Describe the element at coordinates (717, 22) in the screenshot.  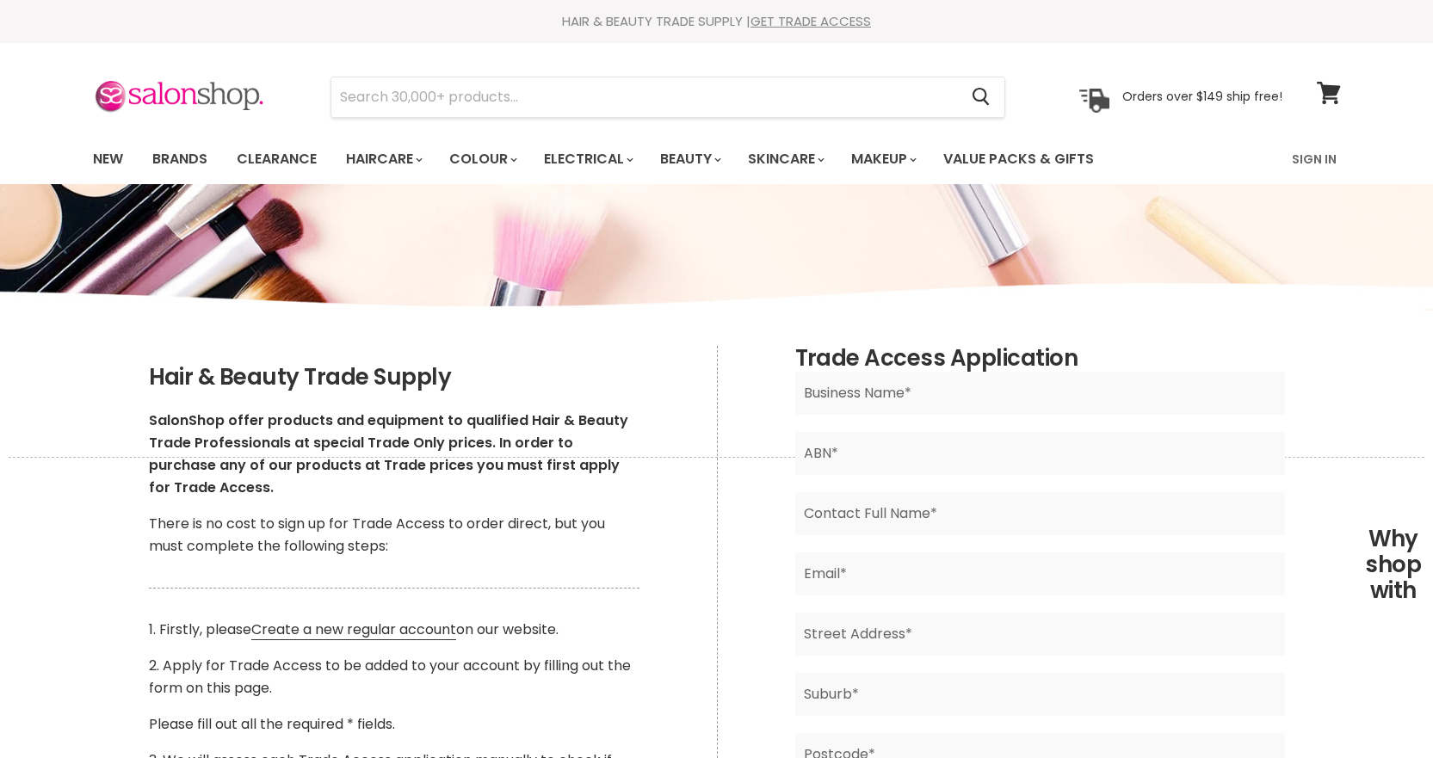
I see `div: HAIR & BEAUTY TRADE SUPPLY |` at that location.